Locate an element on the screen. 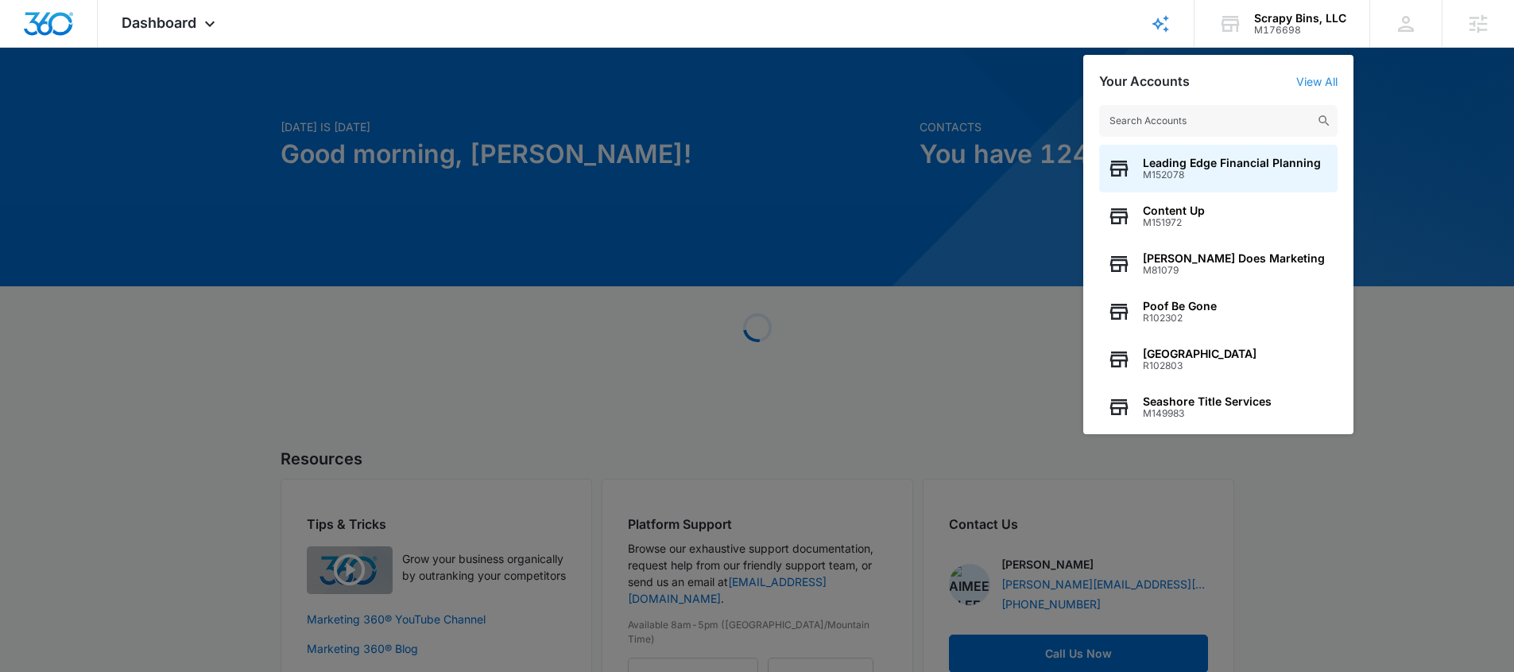  span: M152078 is located at coordinates (1232, 175).